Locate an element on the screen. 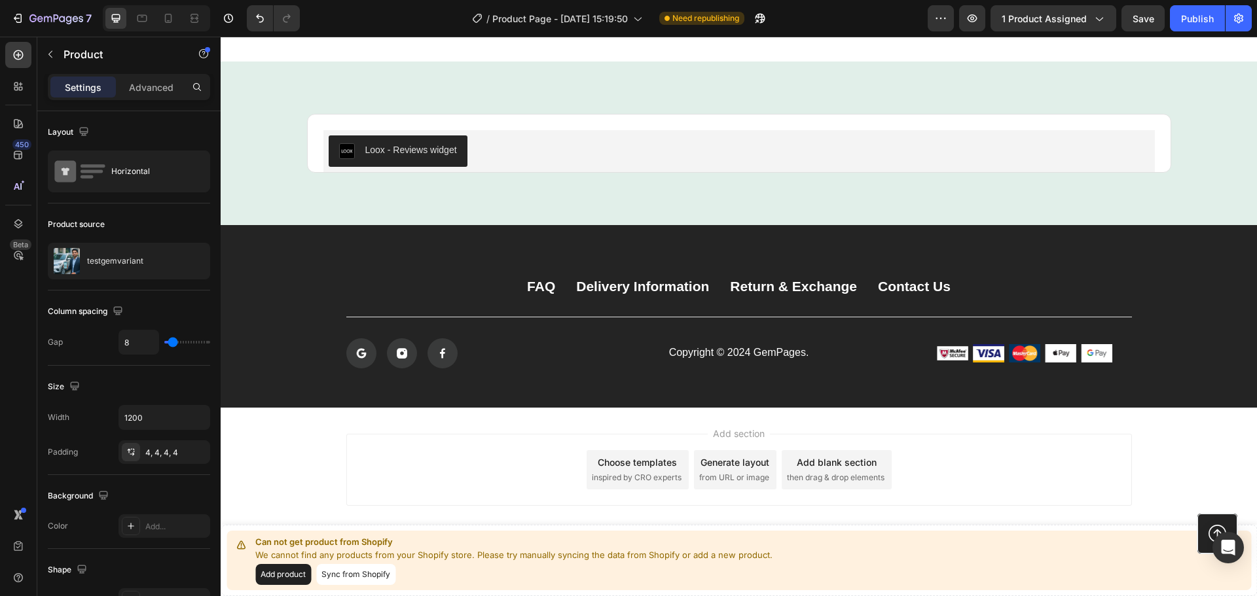  div: Open Intercom Messenger is located at coordinates (1228, 548).